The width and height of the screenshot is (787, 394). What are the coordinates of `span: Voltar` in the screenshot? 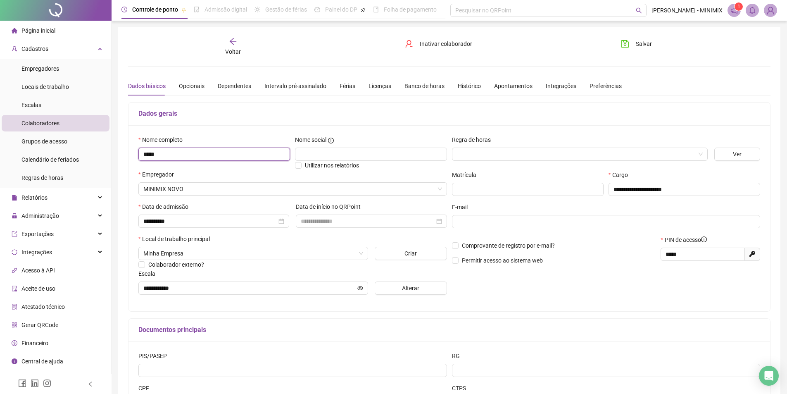 It's located at (233, 52).